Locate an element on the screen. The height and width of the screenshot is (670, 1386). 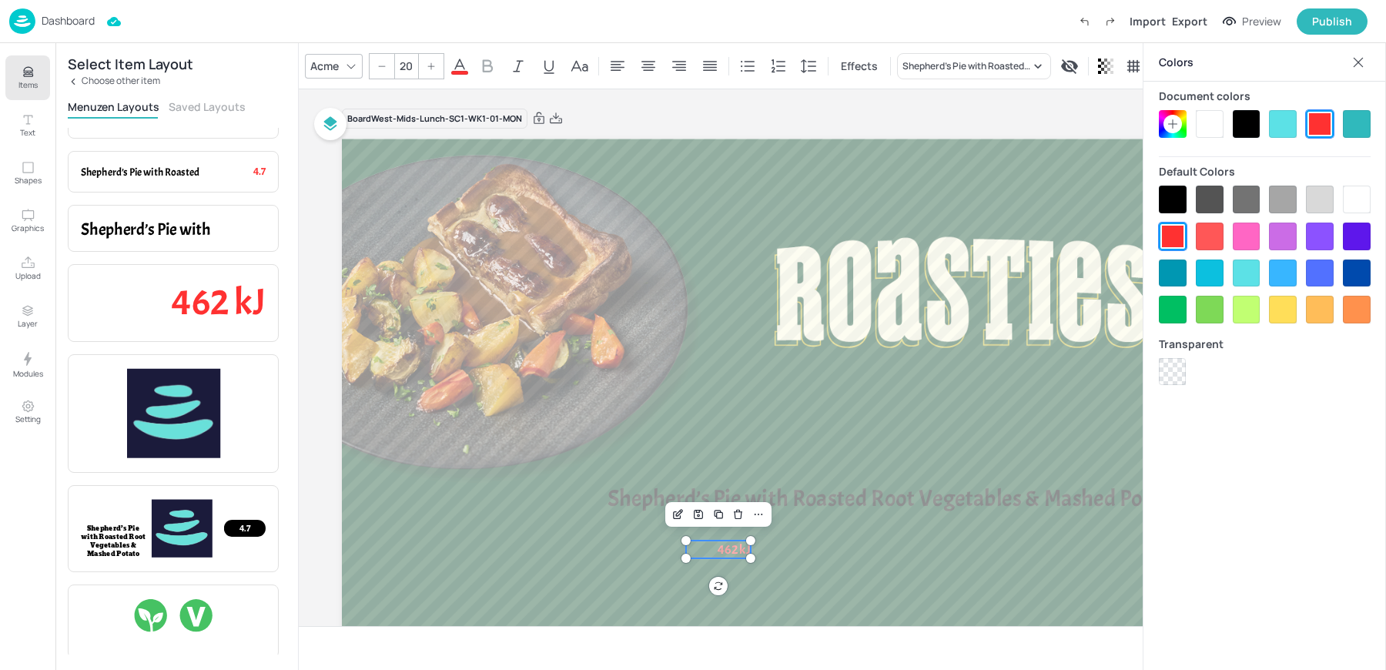
button: Publish is located at coordinates (1332, 22).